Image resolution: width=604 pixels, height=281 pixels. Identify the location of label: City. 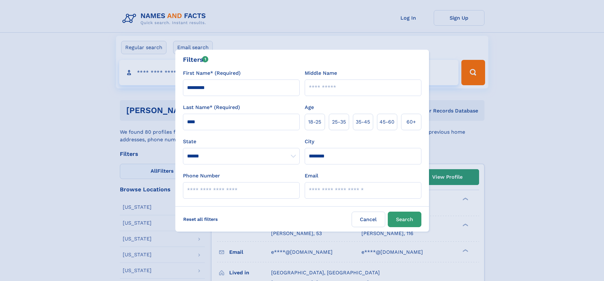
(309, 142).